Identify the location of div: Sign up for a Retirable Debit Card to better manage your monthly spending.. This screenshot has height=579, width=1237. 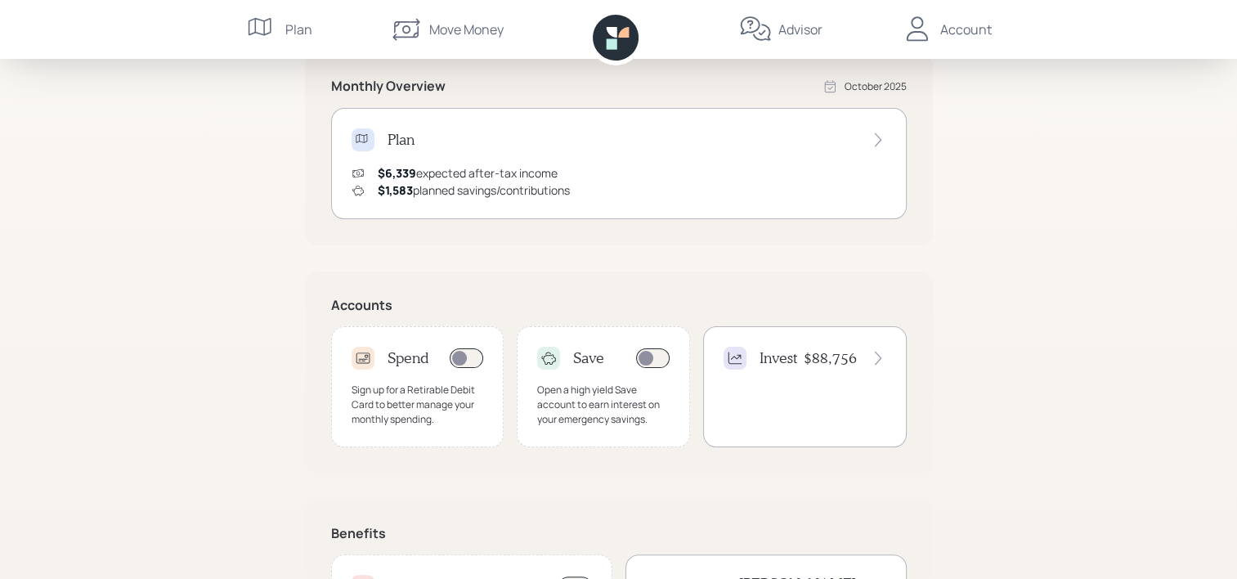
(418, 405).